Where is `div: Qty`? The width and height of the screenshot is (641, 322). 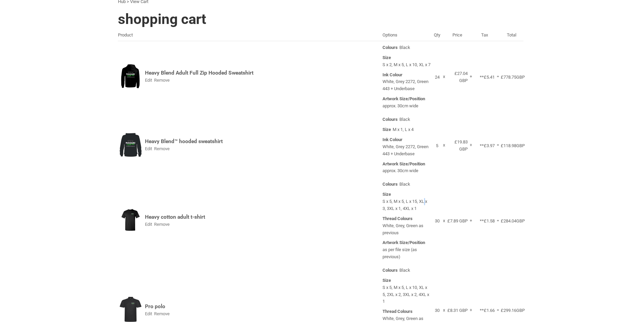 div: Qty is located at coordinates (437, 35).